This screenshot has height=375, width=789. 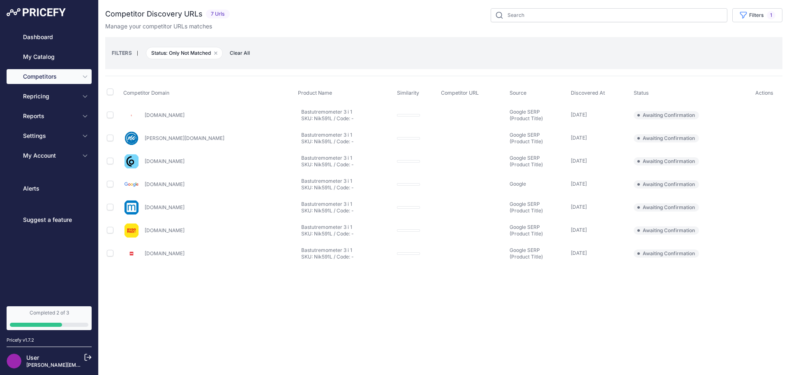 What do you see at coordinates (771, 15) in the screenshot?
I see `span: 1` at bounding box center [771, 15].